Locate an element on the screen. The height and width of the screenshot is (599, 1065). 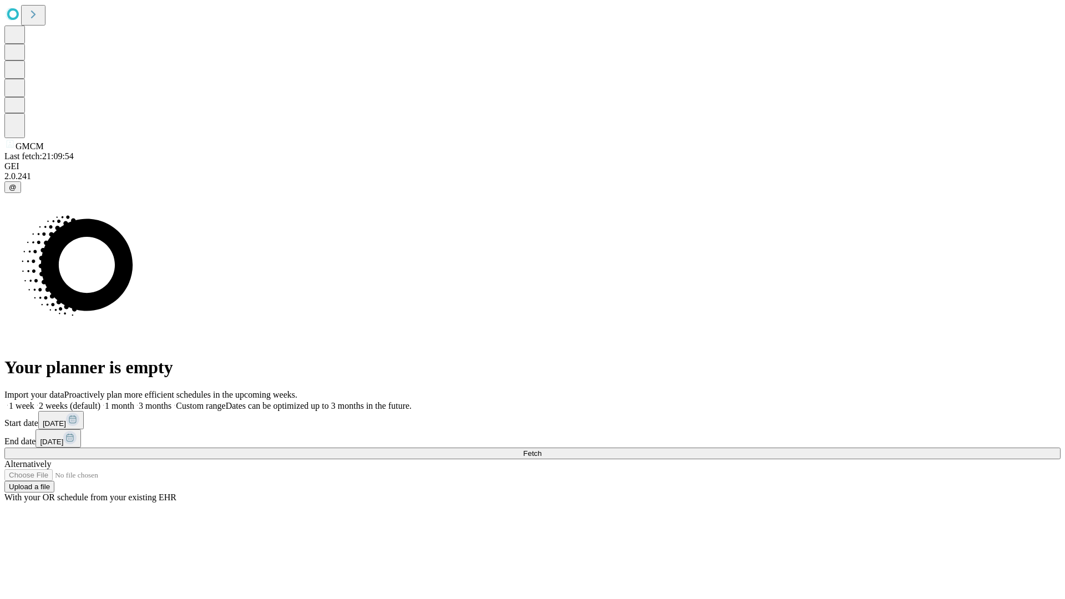
span: GMCM is located at coordinates (29, 146).